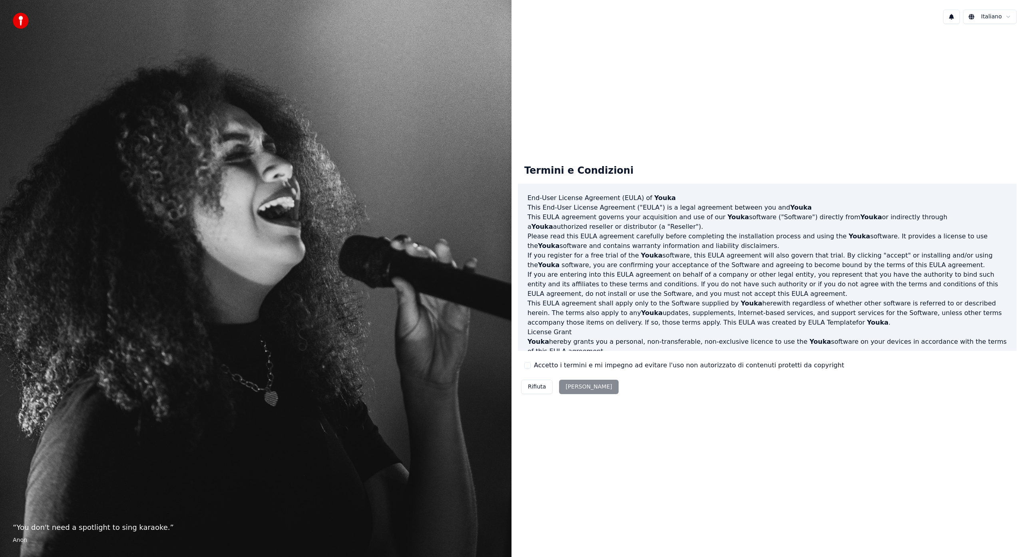 The height and width of the screenshot is (557, 1023). What do you see at coordinates (767, 285) in the screenshot?
I see `p: If you are entering into this EULA agreement on behalf of a company or other legal entity, you re...` at bounding box center [767, 285].